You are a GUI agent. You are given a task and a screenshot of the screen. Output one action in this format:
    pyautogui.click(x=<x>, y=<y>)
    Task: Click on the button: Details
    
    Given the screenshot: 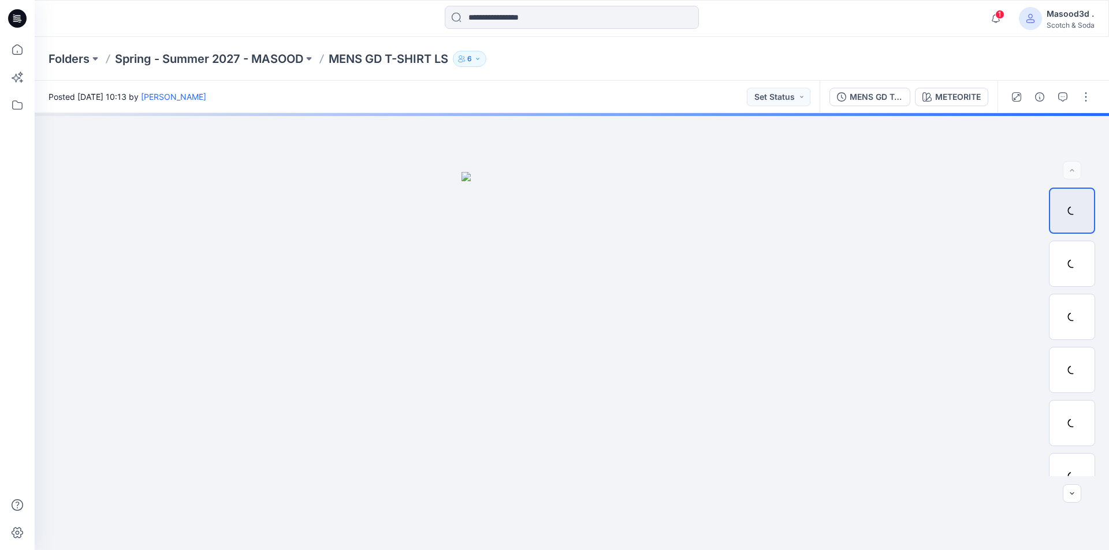 What is the action you would take?
    pyautogui.click(x=1039, y=97)
    